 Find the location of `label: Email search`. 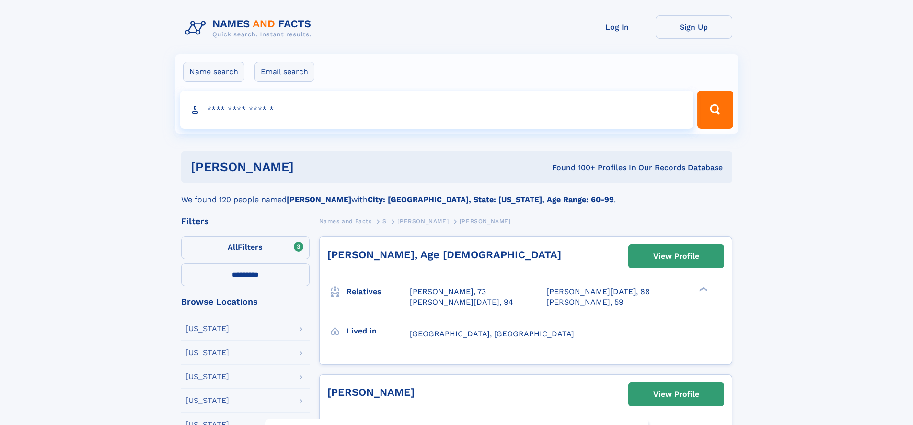

label: Email search is located at coordinates (284, 72).